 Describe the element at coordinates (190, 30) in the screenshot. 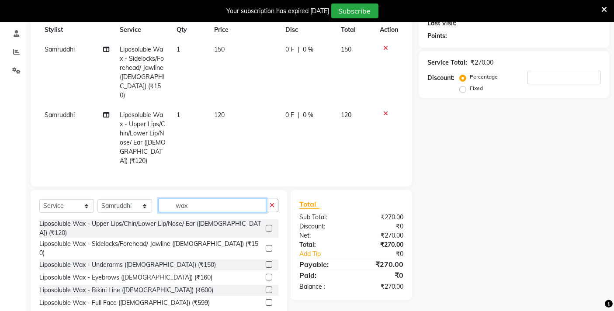

I see `th: Qty` at that location.